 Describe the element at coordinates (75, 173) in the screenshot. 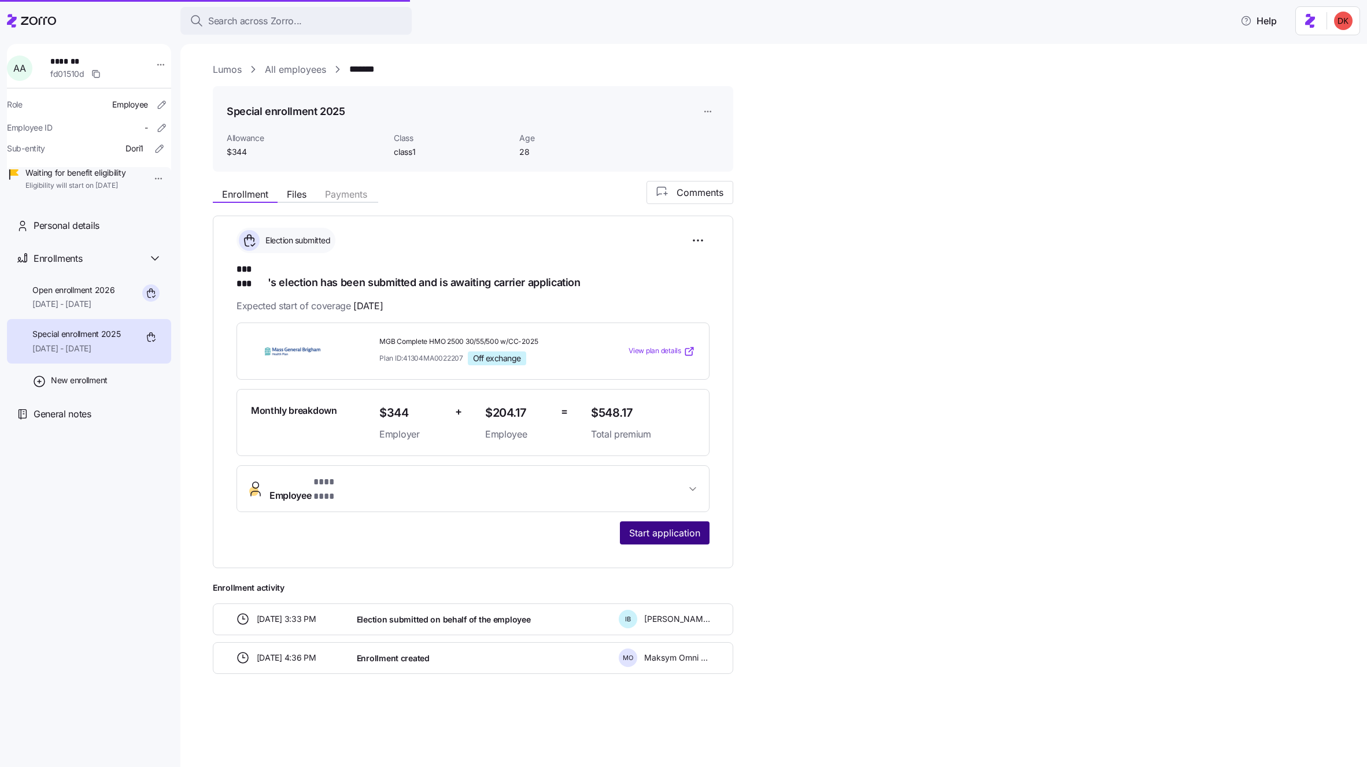

I see `span: Waiting for benefit eligibility` at that location.